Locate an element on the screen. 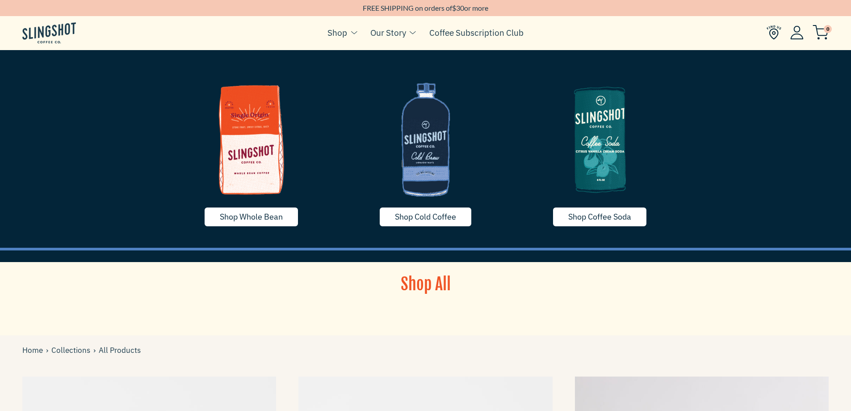  span: Shop Cold Coffee is located at coordinates (425, 216).